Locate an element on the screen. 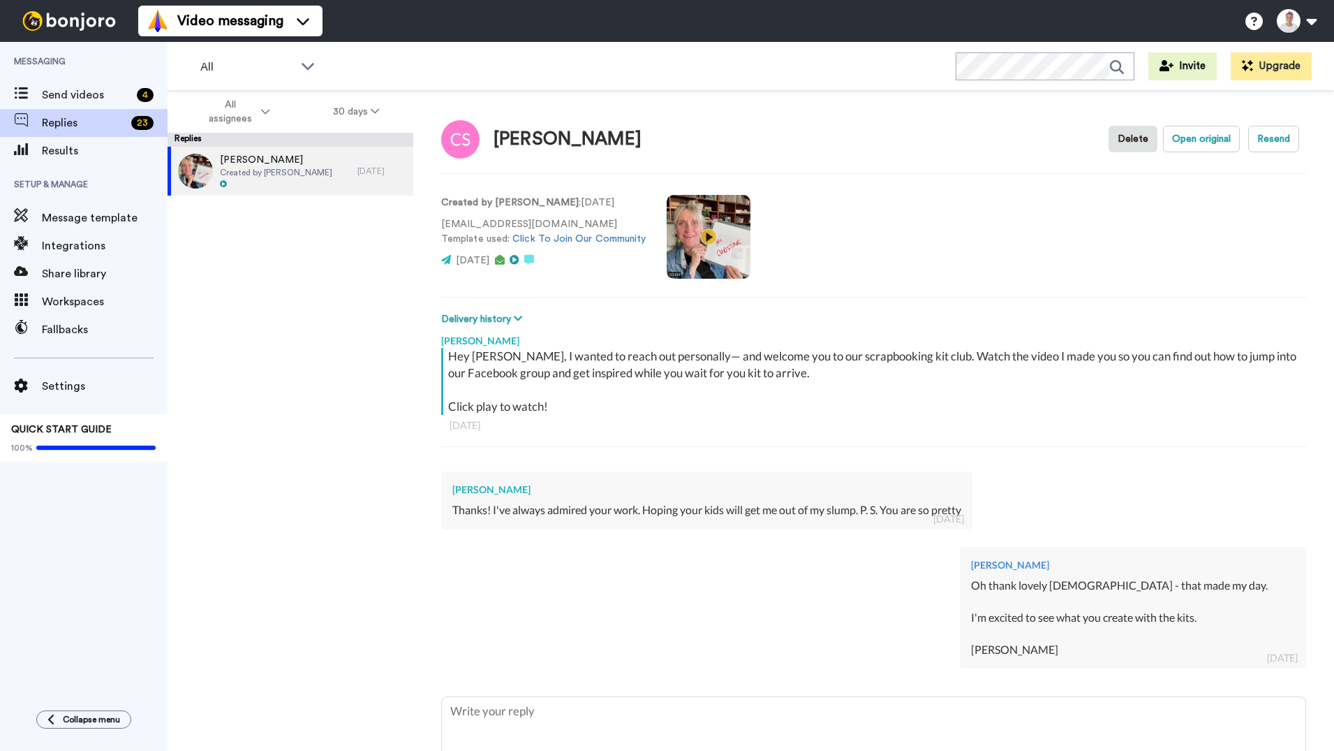 The height and width of the screenshot is (751, 1334). span: Settings is located at coordinates (105, 386).